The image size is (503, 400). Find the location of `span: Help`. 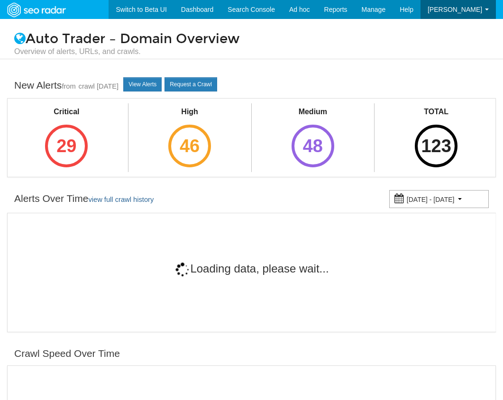

span: Help is located at coordinates (406, 9).